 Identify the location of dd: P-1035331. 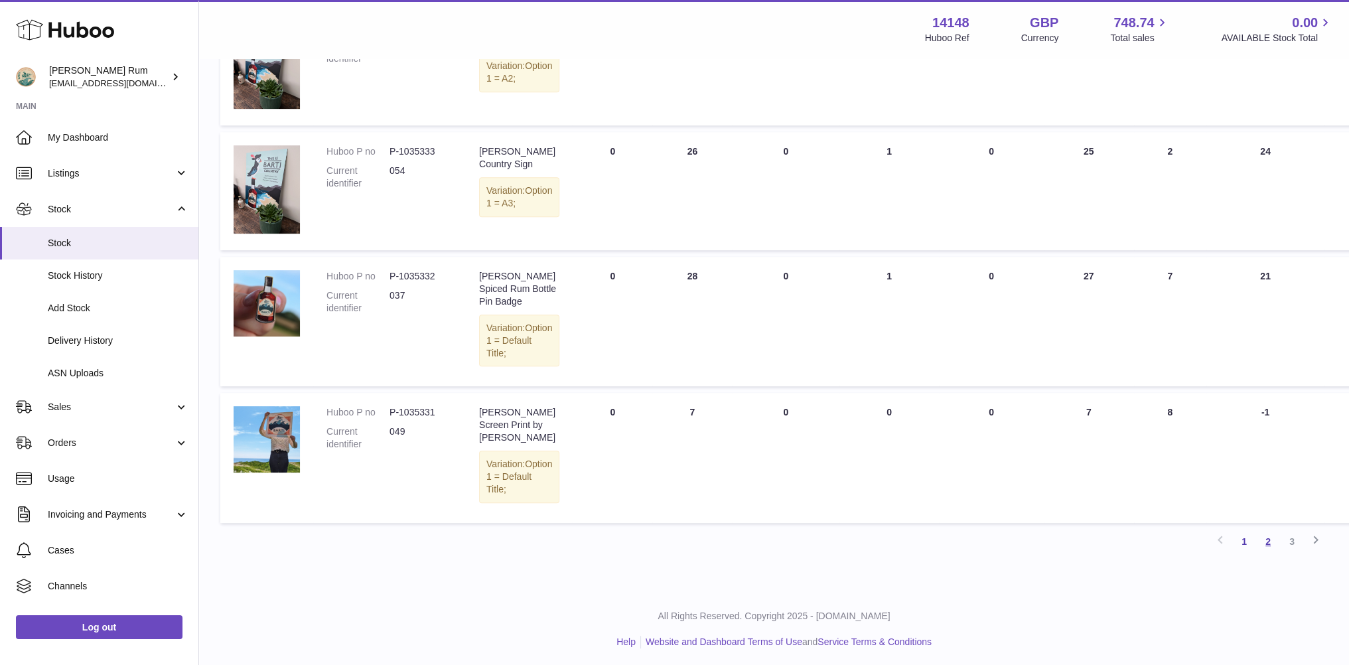
(421, 412).